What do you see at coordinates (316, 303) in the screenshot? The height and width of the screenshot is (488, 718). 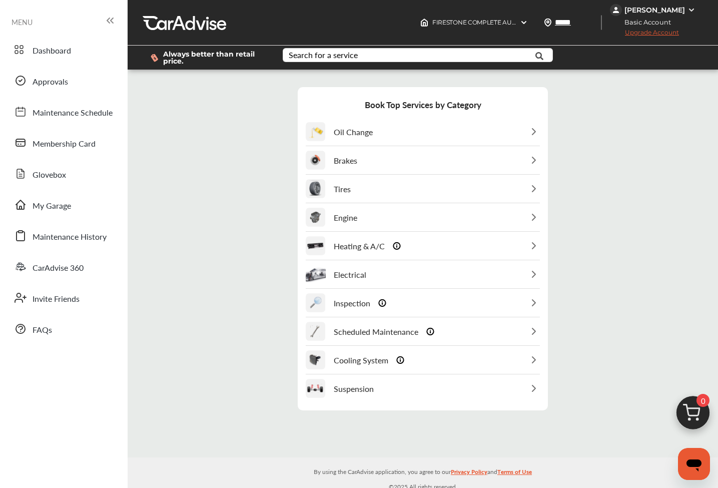 I see `img: inspection.svg` at bounding box center [316, 303].